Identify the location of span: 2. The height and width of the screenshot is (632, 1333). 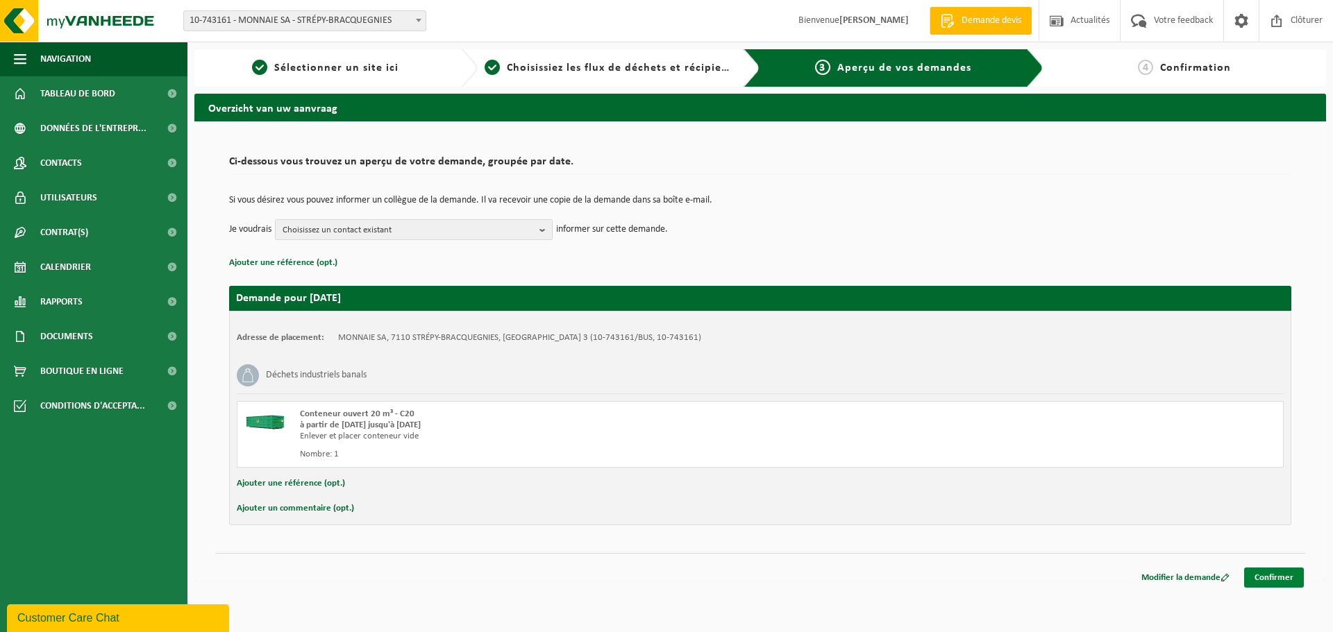
(492, 67).